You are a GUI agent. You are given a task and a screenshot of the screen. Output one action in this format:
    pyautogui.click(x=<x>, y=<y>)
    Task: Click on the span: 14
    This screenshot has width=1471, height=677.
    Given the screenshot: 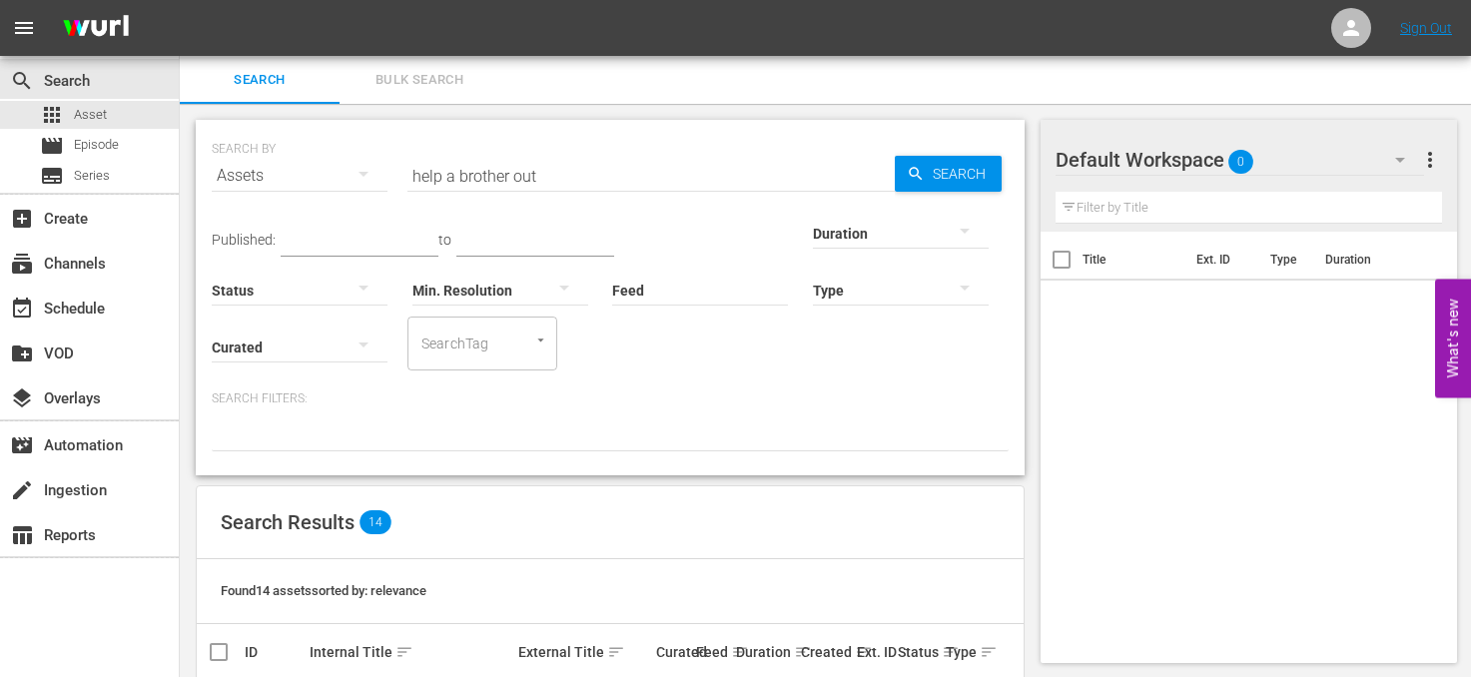 What is the action you would take?
    pyautogui.click(x=375, y=522)
    